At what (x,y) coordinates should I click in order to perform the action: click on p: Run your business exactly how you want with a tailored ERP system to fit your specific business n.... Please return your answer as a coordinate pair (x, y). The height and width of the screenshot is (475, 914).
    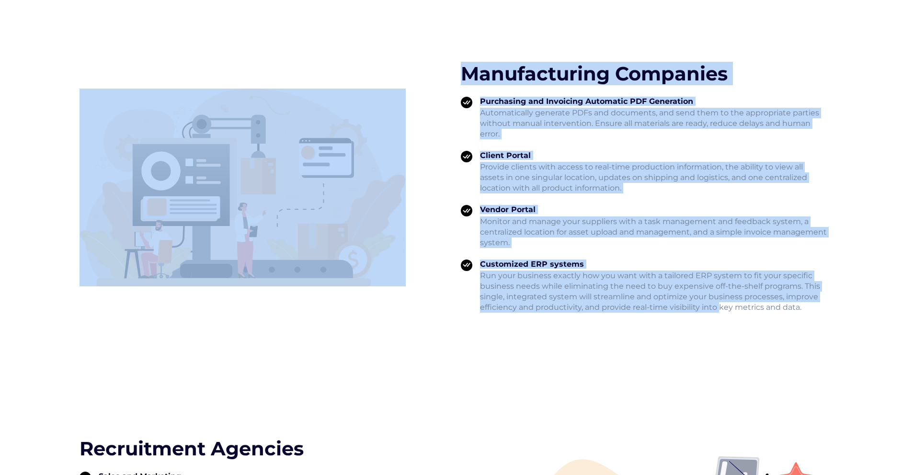
    Looking at the image, I should click on (654, 292).